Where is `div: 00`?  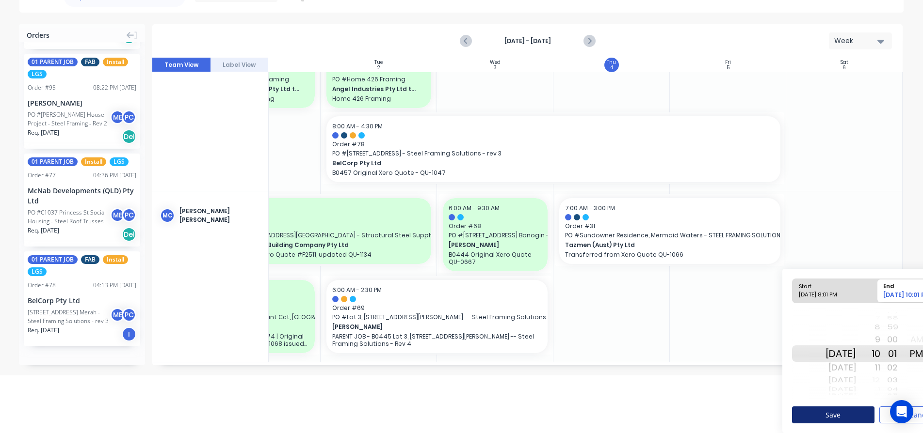 div: 00 is located at coordinates (892, 340).